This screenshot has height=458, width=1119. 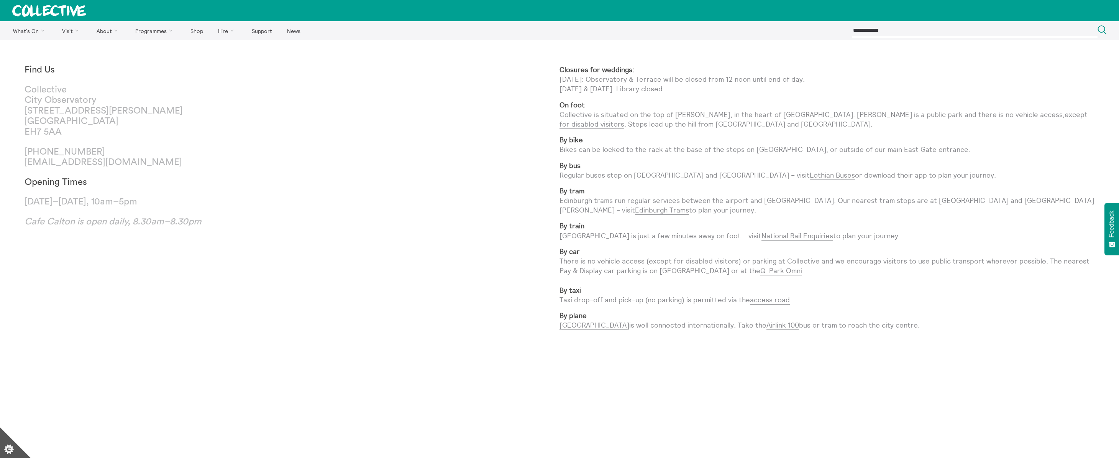 I want to click on a: Airlink 100, so click(x=783, y=325).